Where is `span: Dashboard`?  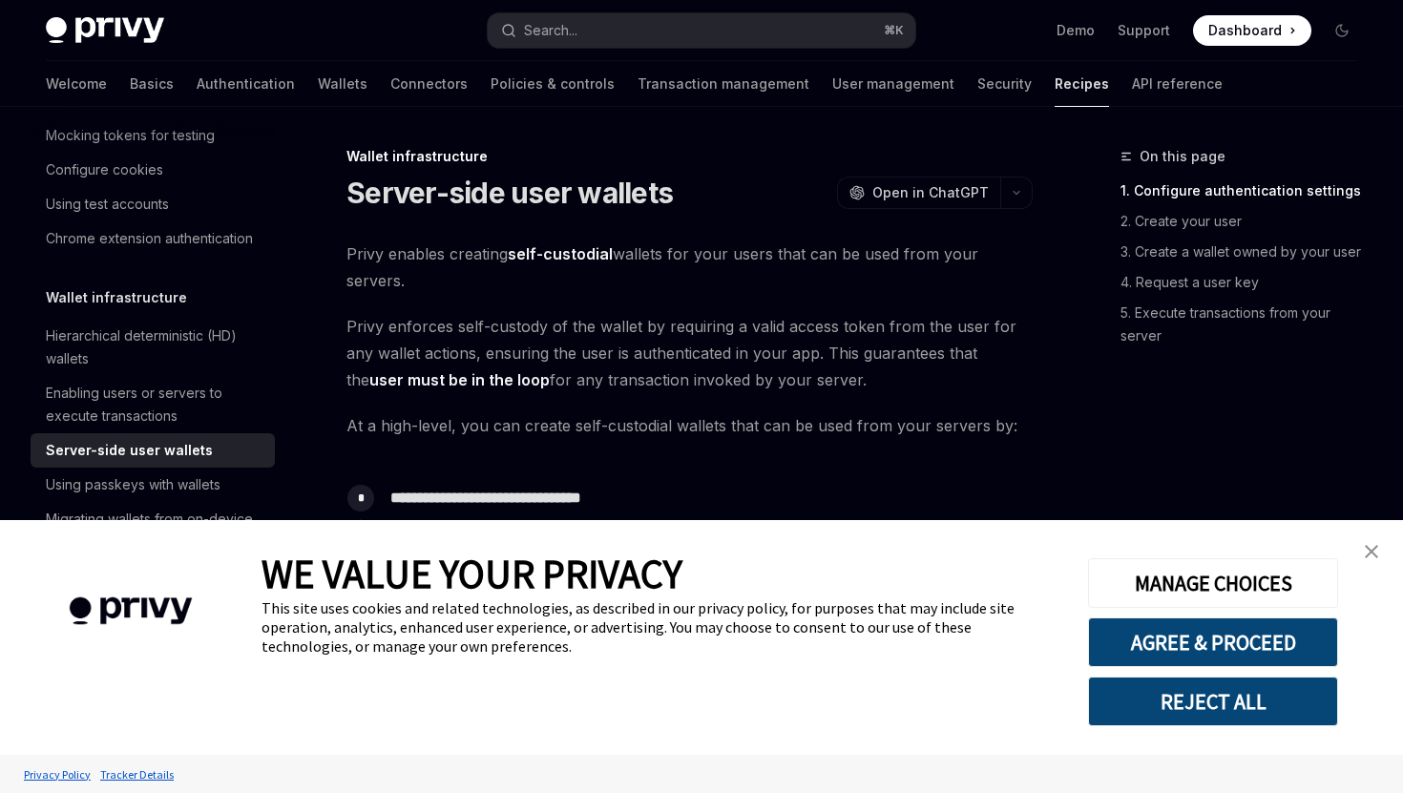
span: Dashboard is located at coordinates (1244, 31).